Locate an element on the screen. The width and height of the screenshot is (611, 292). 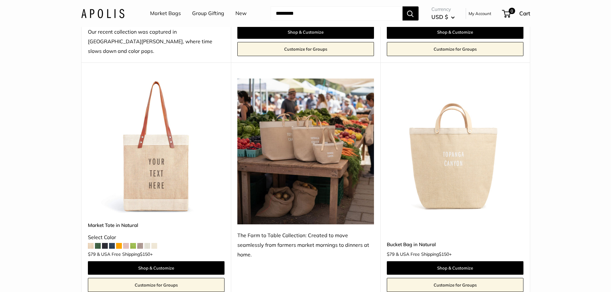
a: Group Gifting is located at coordinates (208, 13).